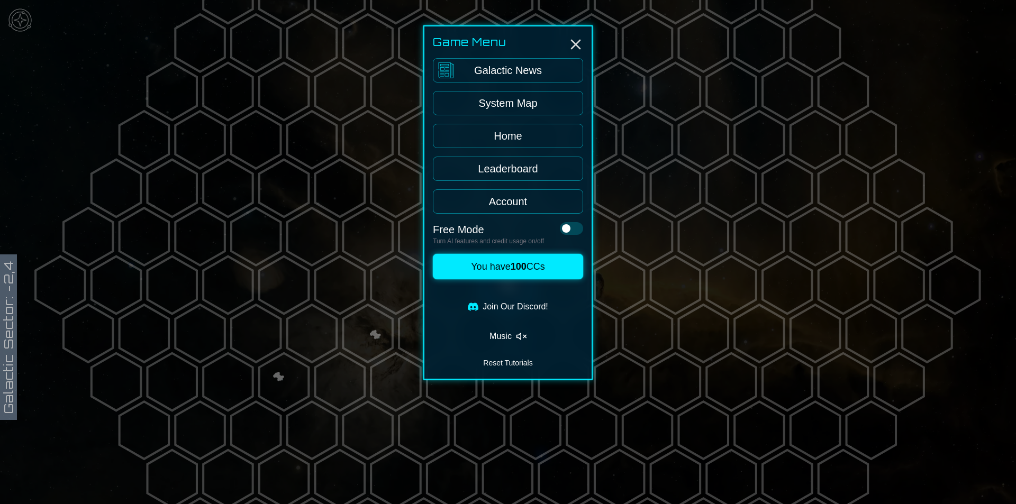 This screenshot has width=1016, height=504. What do you see at coordinates (508, 70) in the screenshot?
I see `a: Galactic News` at bounding box center [508, 70].